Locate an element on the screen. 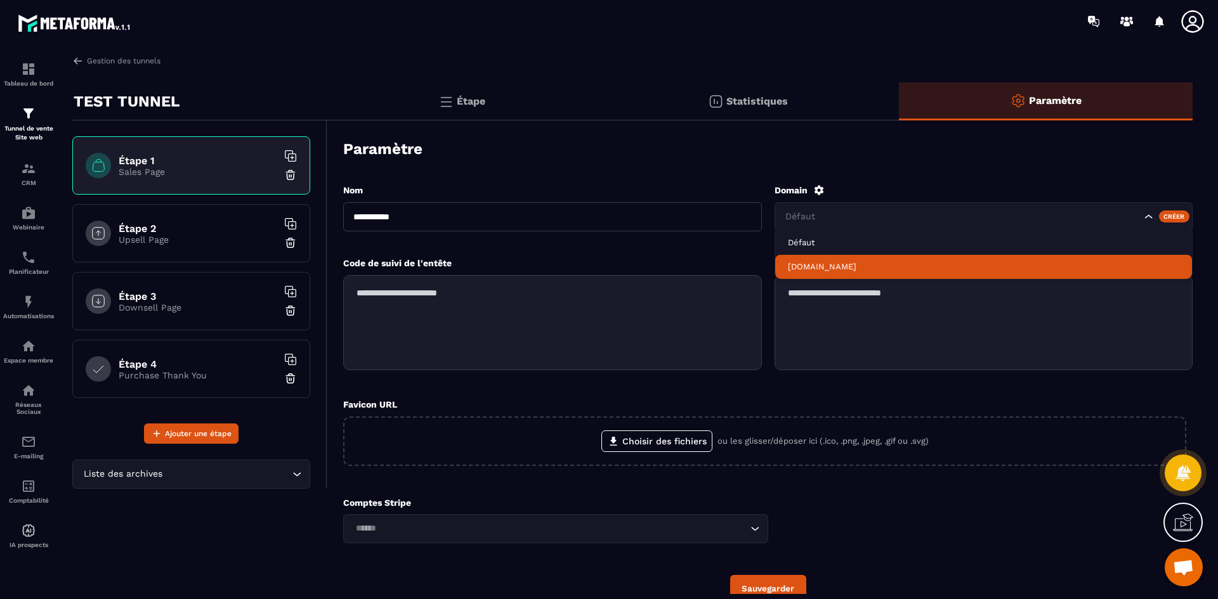  label: Favicon URL is located at coordinates (370, 405).